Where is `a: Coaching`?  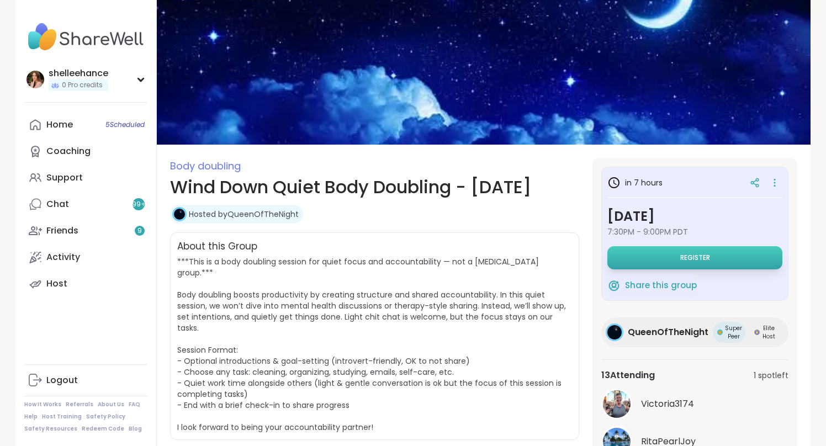
a: Coaching is located at coordinates (86, 151).